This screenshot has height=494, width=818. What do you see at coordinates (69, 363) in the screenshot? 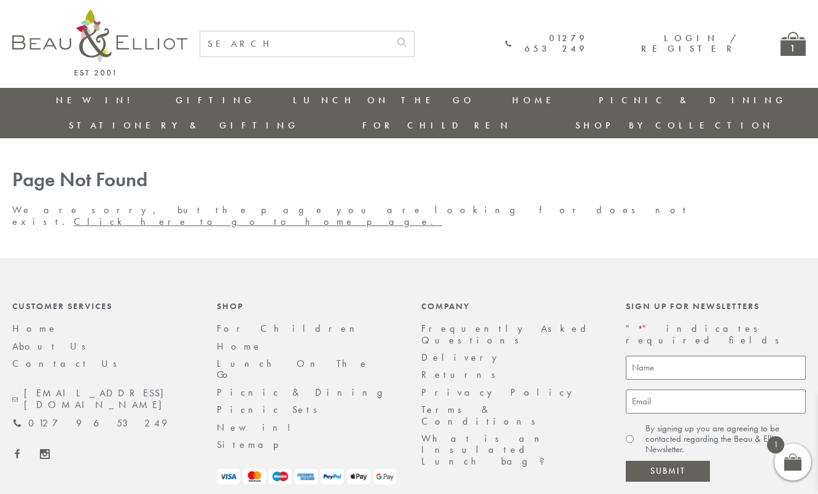
I see `a: Contact Us` at bounding box center [69, 363].